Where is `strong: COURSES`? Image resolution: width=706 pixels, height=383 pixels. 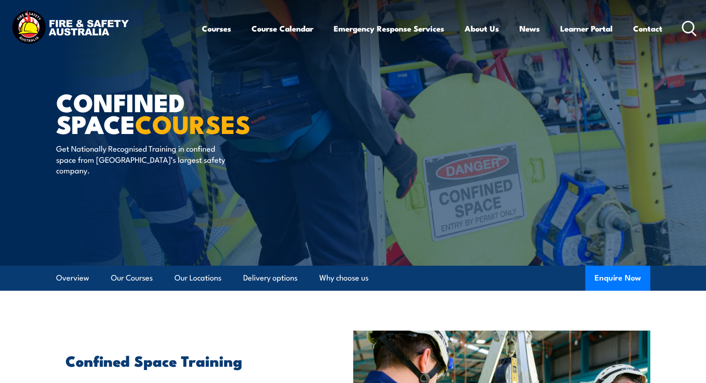
strong: COURSES is located at coordinates (193, 123).